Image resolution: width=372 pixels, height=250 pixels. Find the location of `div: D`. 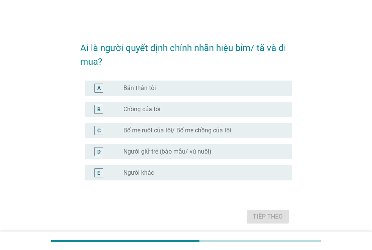

div: D is located at coordinates (99, 151).